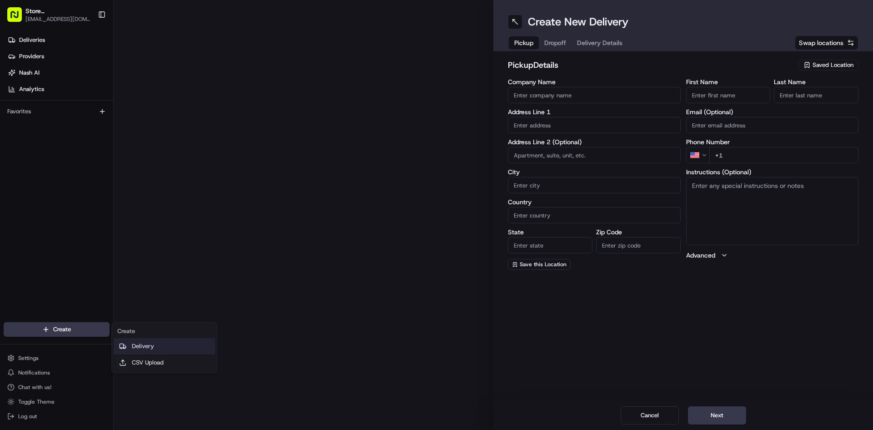  I want to click on input: Enter country, so click(594, 215).